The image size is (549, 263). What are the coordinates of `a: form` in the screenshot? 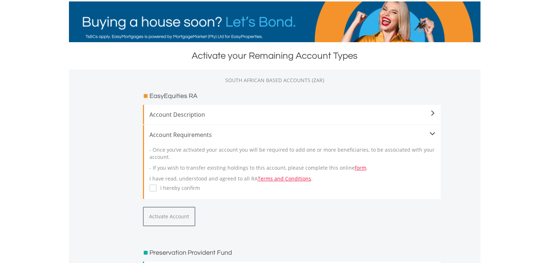 It's located at (361, 168).